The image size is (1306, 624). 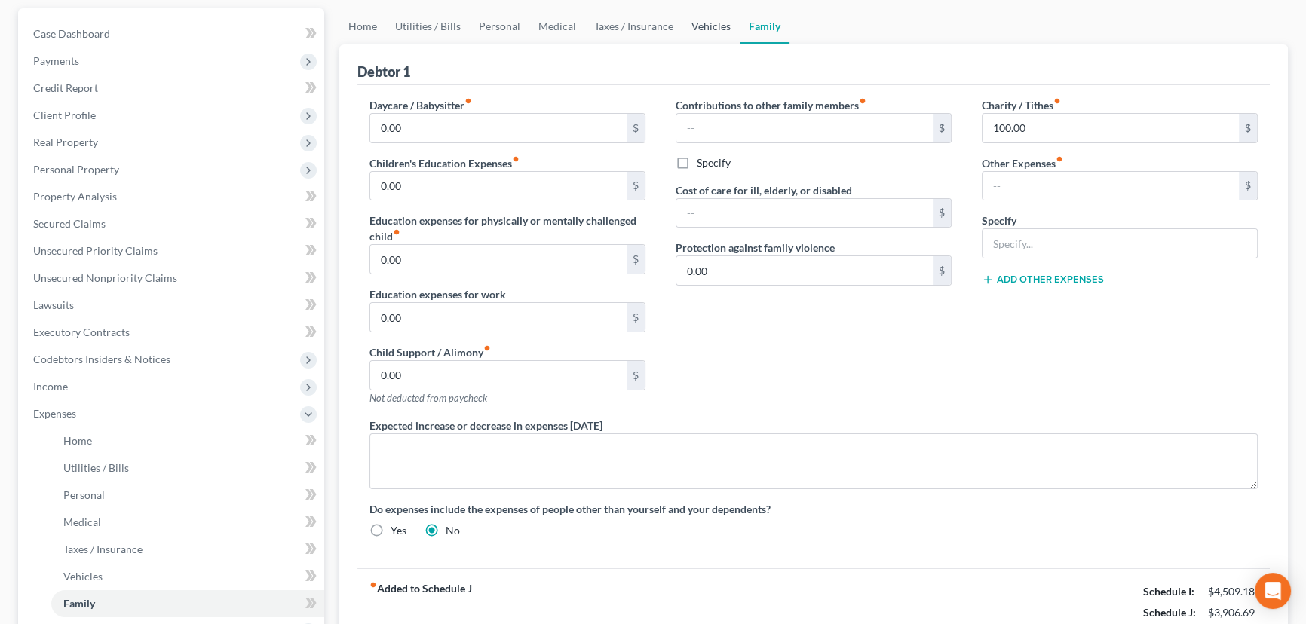 What do you see at coordinates (83, 576) in the screenshot?
I see `span: Vehicles` at bounding box center [83, 576].